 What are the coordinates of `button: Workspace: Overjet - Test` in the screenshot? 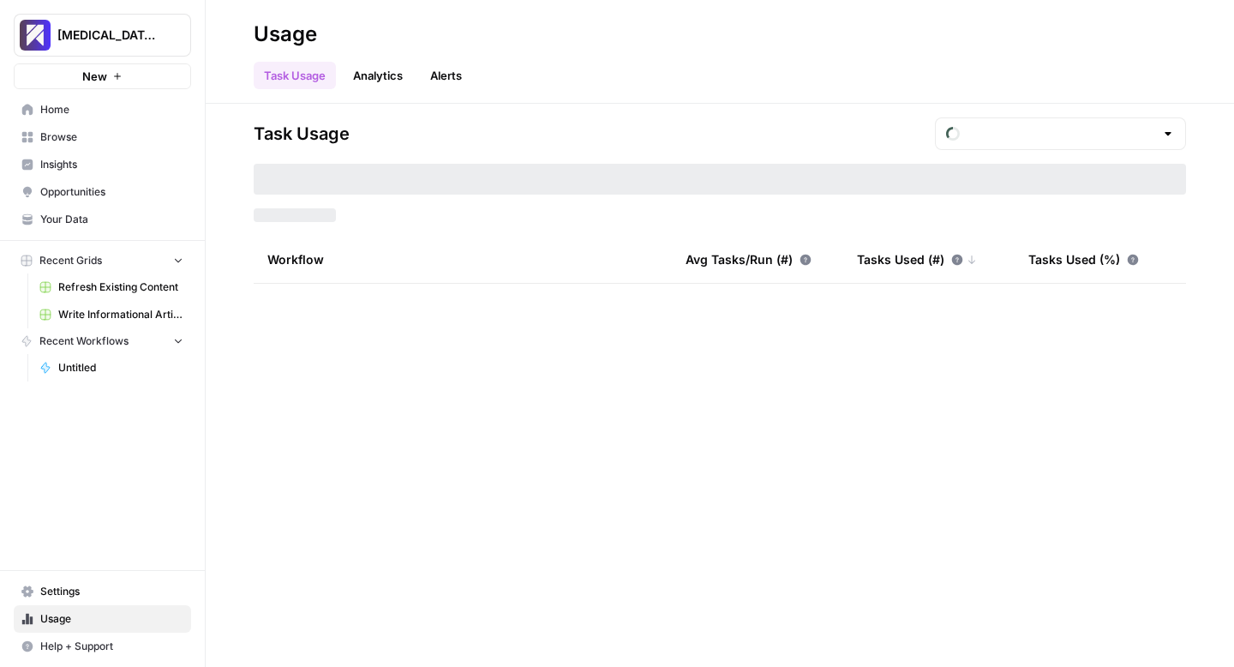 It's located at (102, 35).